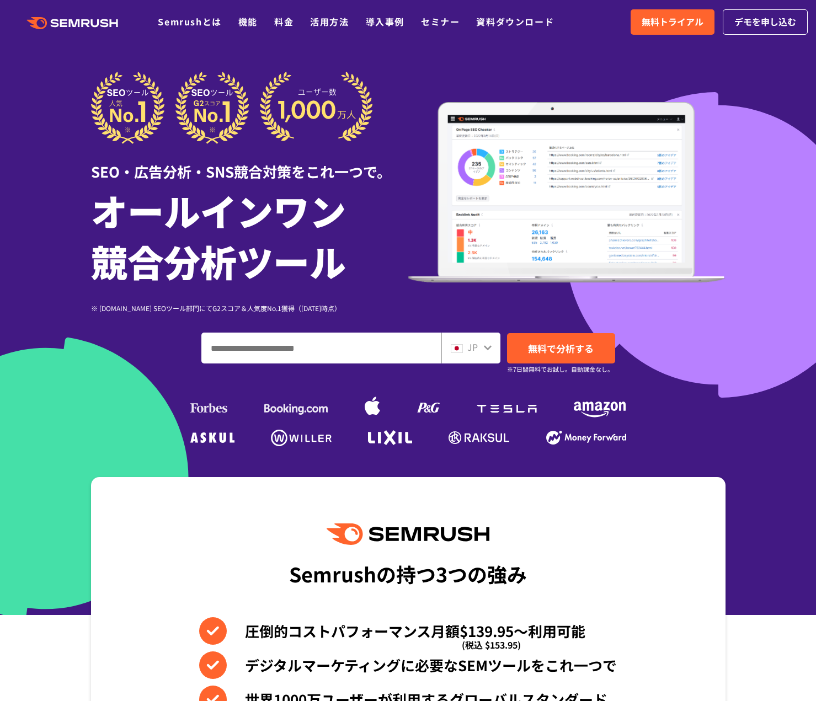  What do you see at coordinates (673, 22) in the screenshot?
I see `span: 無料トライアル` at bounding box center [673, 22].